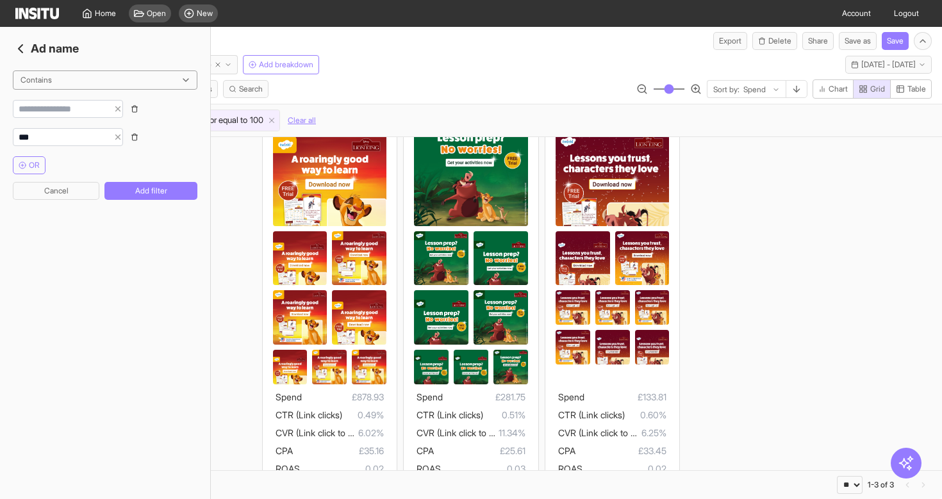 The height and width of the screenshot is (499, 942). What do you see at coordinates (621, 451) in the screenshot?
I see `span: £33.45` at bounding box center [621, 451].